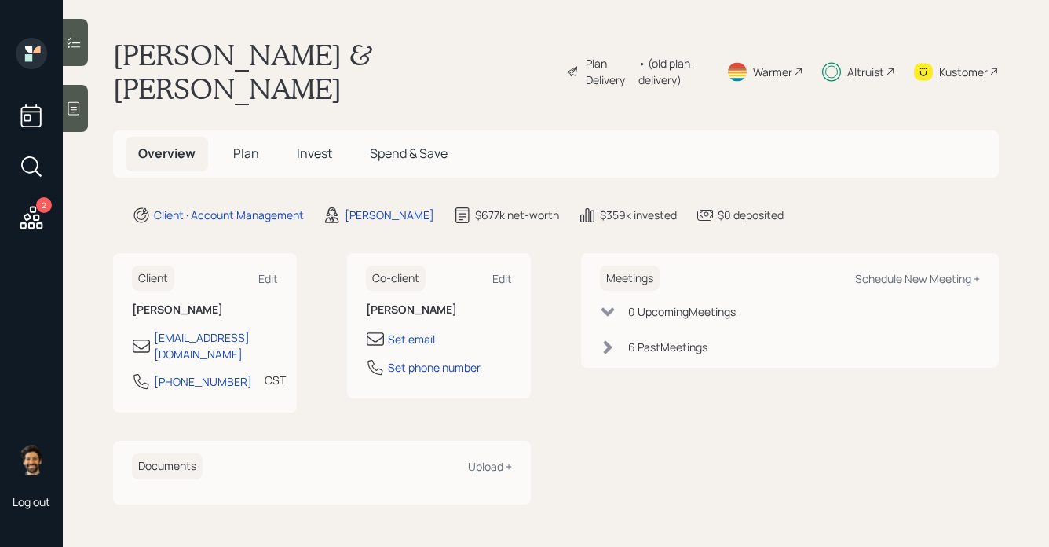 The width and height of the screenshot is (1049, 547). Describe the element at coordinates (490, 466) in the screenshot. I see `div: Upload +` at that location.